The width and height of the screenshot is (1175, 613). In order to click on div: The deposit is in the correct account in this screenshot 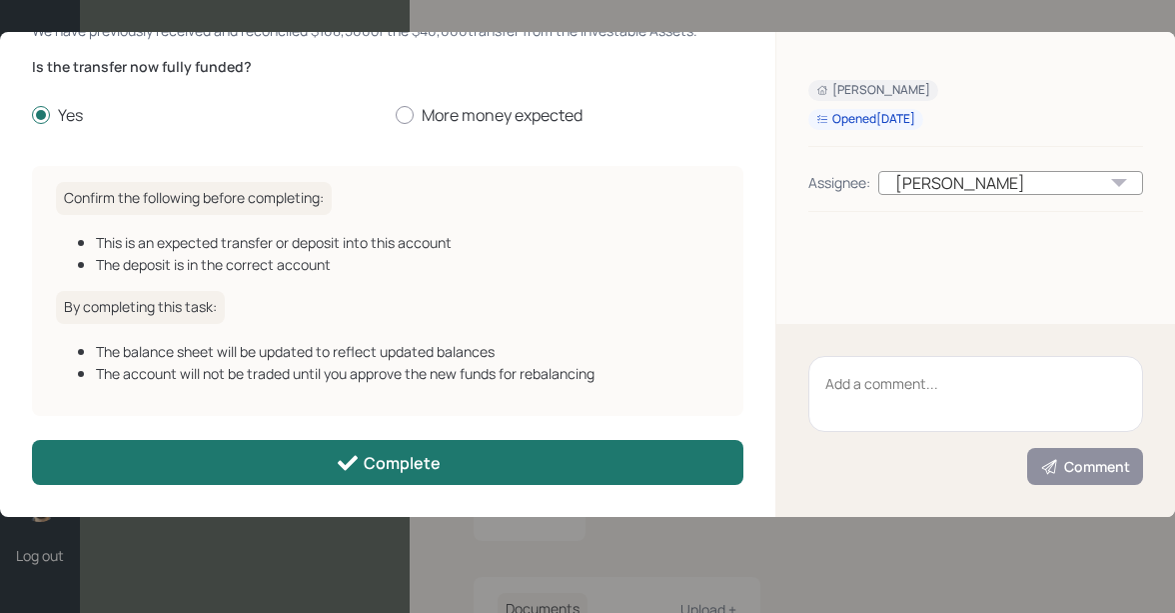, I will do `click(408, 264)`.